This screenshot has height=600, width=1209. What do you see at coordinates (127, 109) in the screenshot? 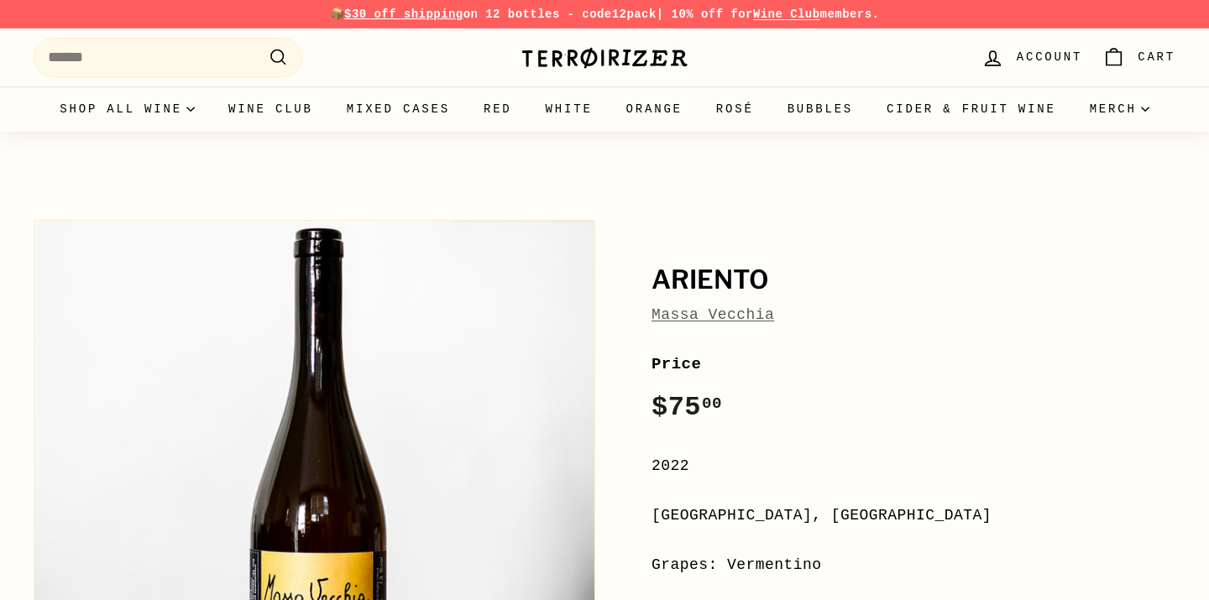
I see `summary: Shop all wine` at bounding box center [127, 109].